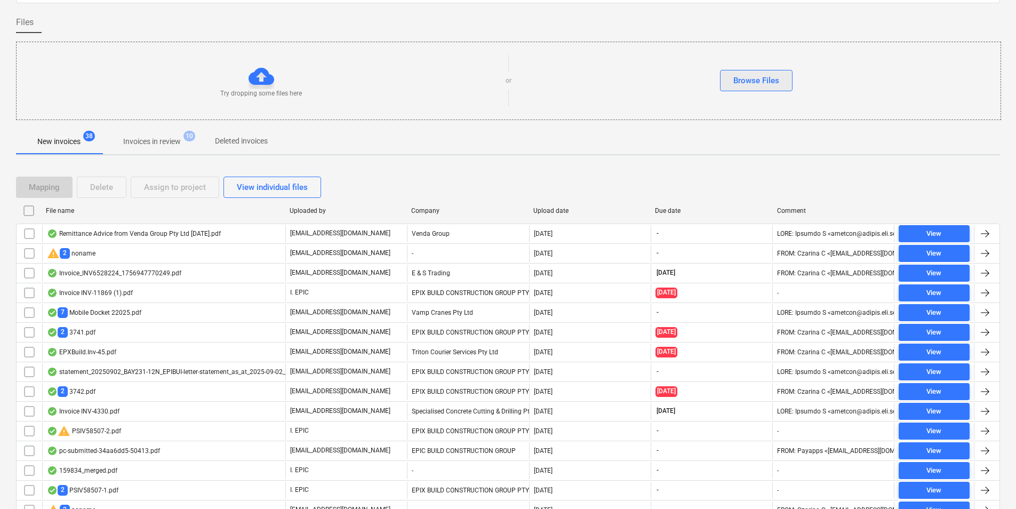  I want to click on span: 38, so click(89, 136).